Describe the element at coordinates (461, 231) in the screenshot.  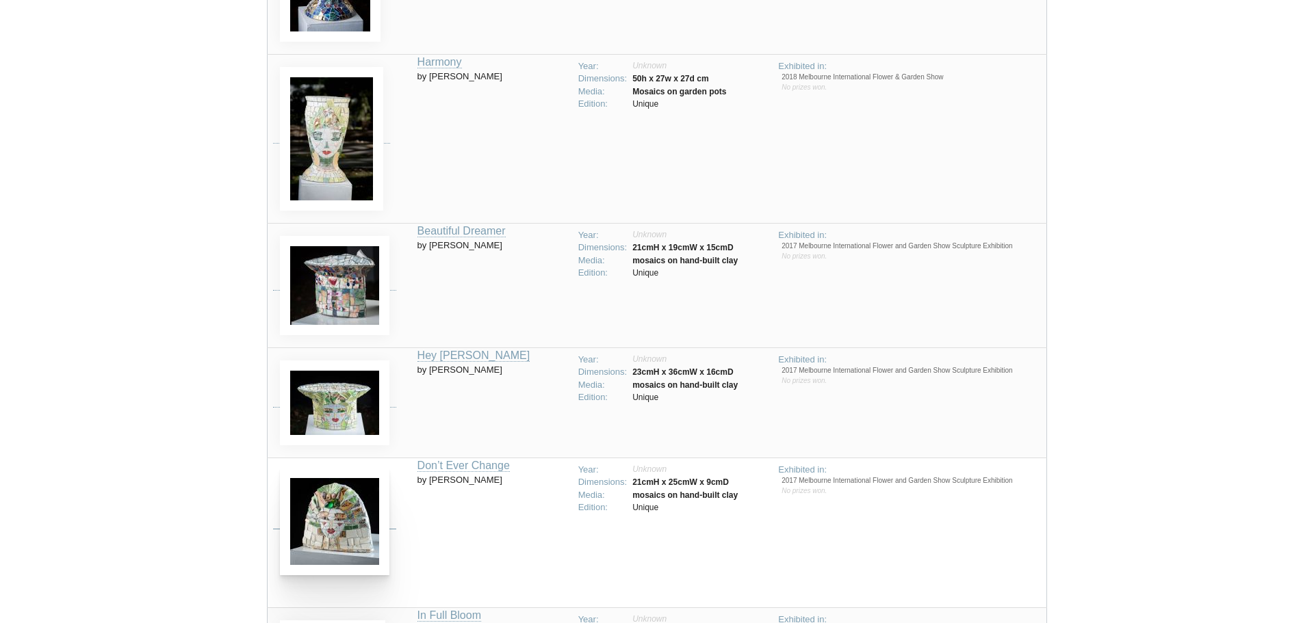
I see `a: Beautiful Dreamer` at that location.